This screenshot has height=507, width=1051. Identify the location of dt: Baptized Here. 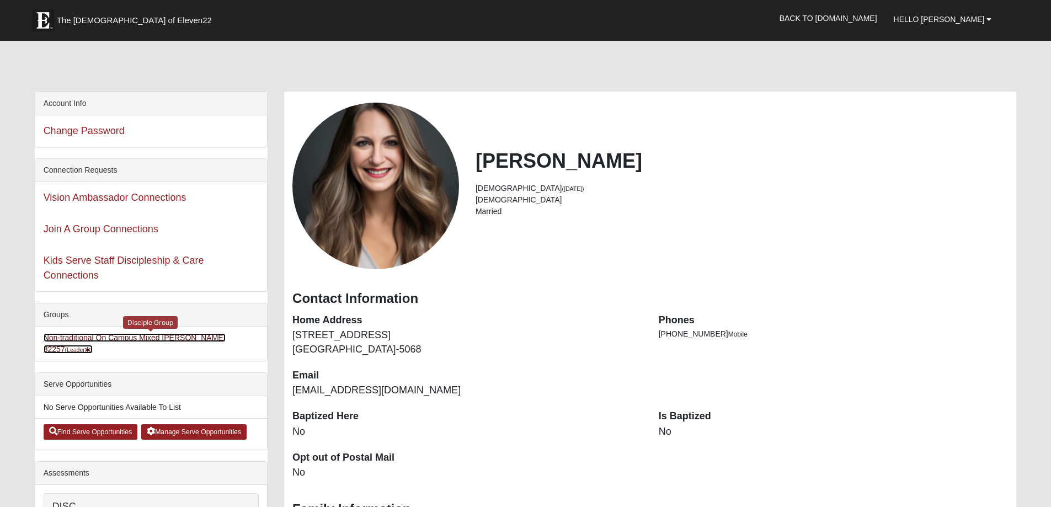
(467, 416).